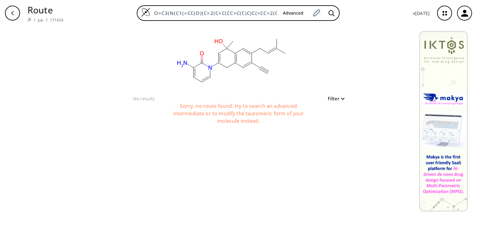 The height and width of the screenshot is (230, 477). What do you see at coordinates (45, 10) in the screenshot?
I see `p: Route` at bounding box center [45, 10].